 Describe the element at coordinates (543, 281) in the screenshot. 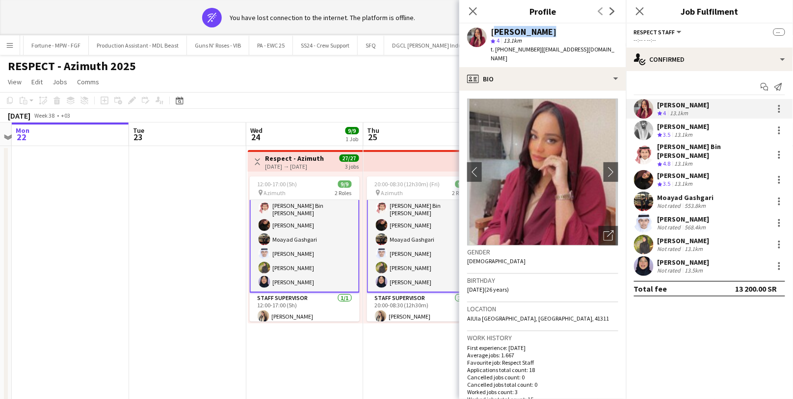

I see `h3: Birthday` at that location.